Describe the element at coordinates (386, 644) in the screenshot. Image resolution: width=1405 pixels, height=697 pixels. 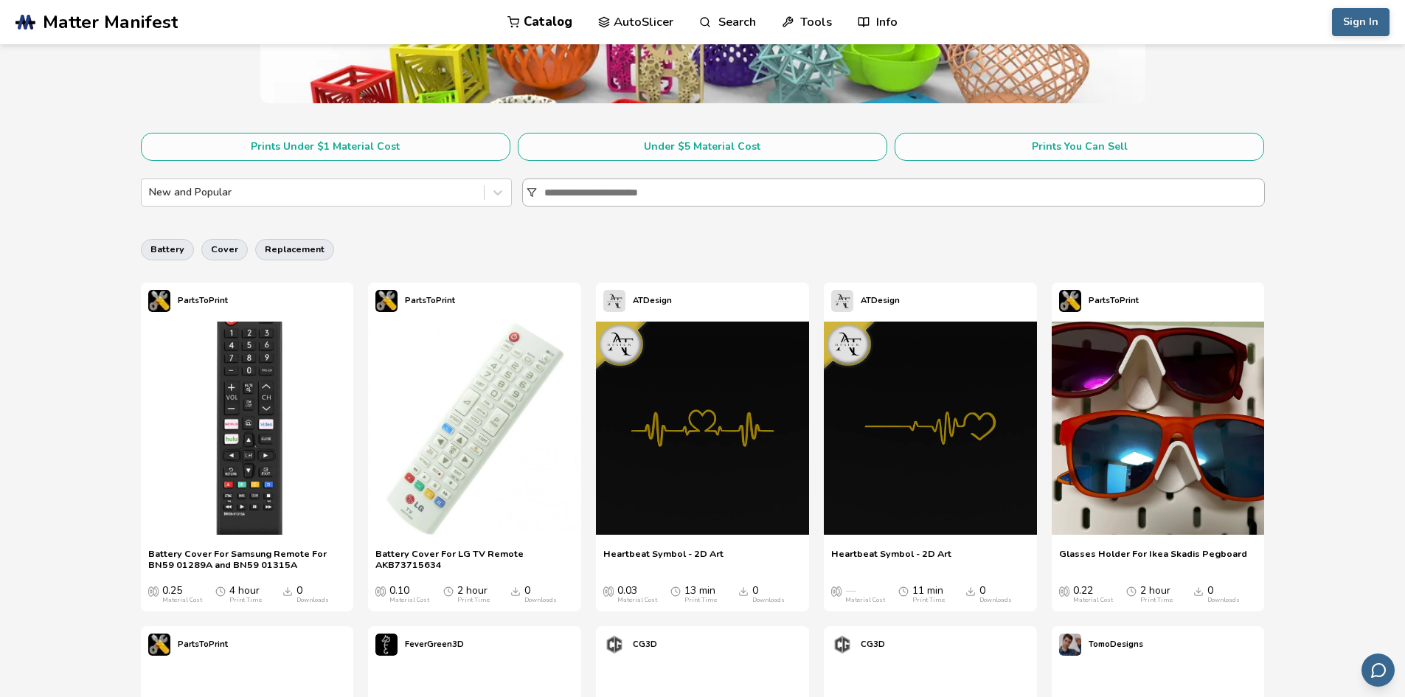
I see `img: FeverGreen3D's profile` at that location.